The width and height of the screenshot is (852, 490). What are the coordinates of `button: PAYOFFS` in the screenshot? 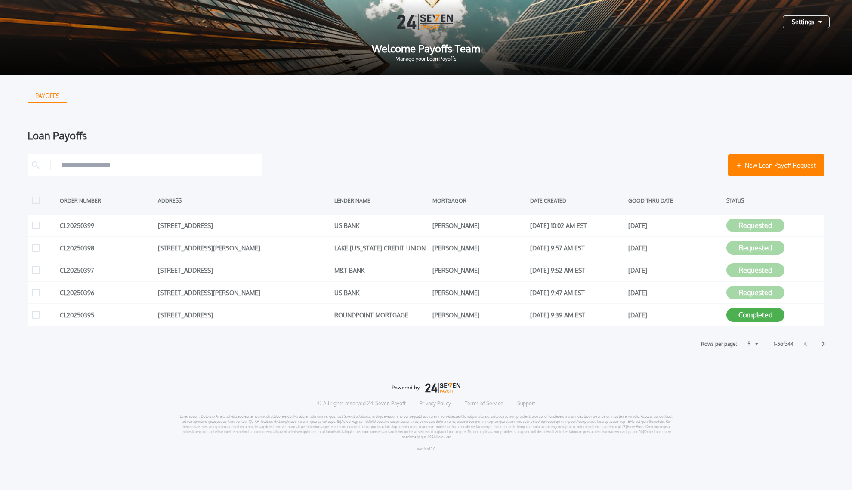 It's located at (47, 96).